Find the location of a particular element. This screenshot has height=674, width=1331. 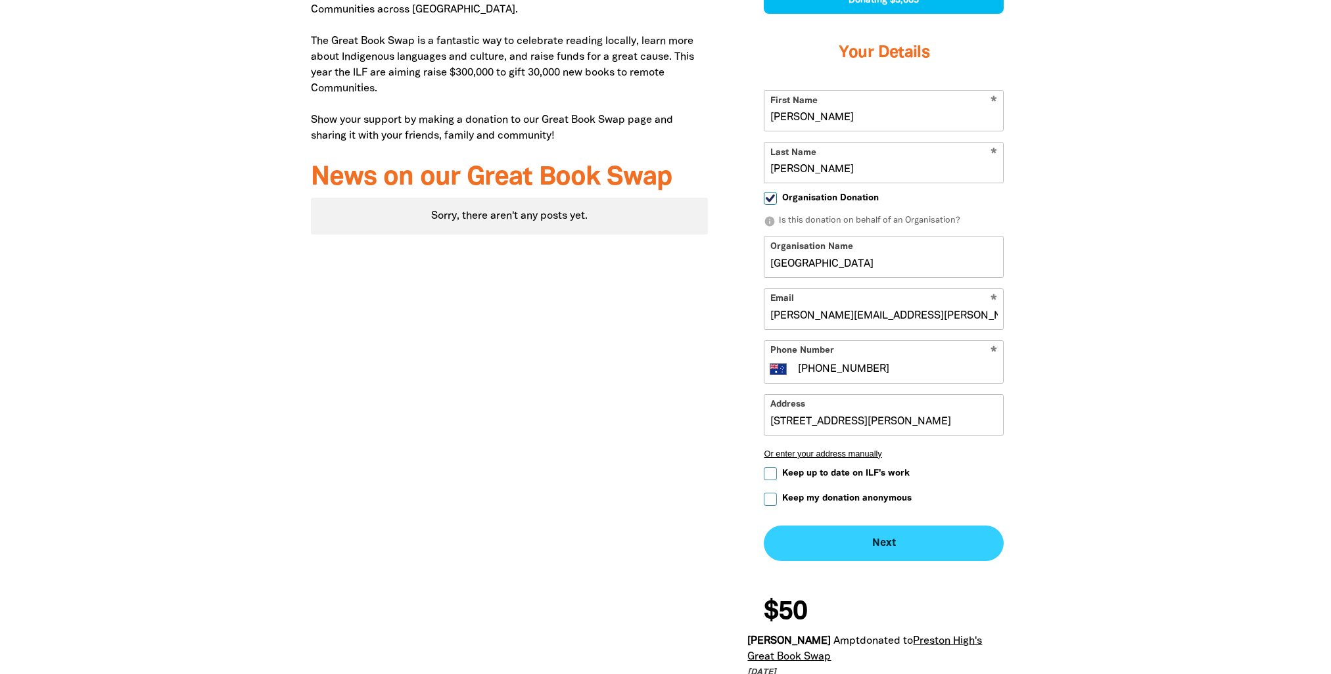

h3: Your Details is located at coordinates (883, 53).